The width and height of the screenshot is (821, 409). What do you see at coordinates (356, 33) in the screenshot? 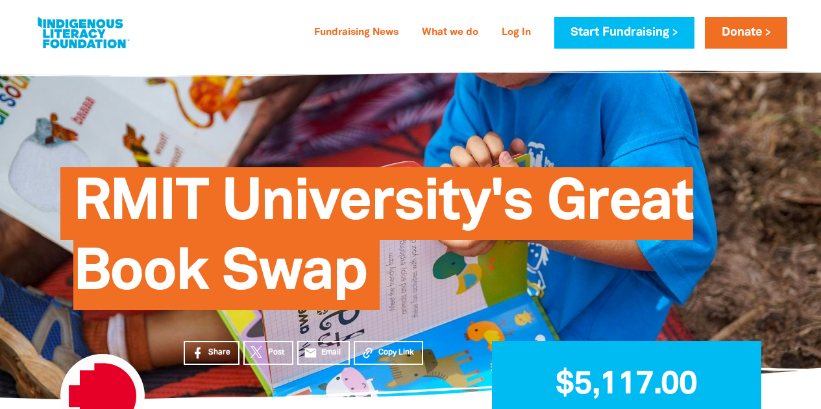
I see `a: Fundraising News` at bounding box center [356, 33].